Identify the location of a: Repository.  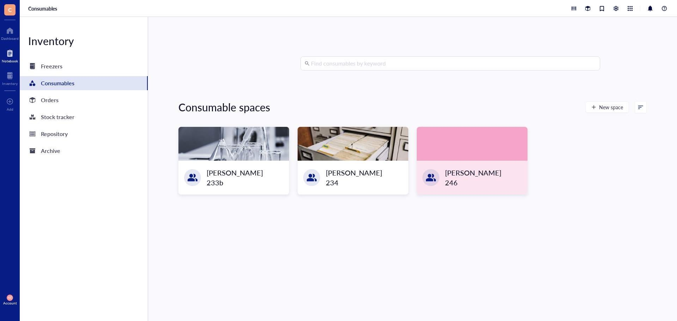
(84, 134).